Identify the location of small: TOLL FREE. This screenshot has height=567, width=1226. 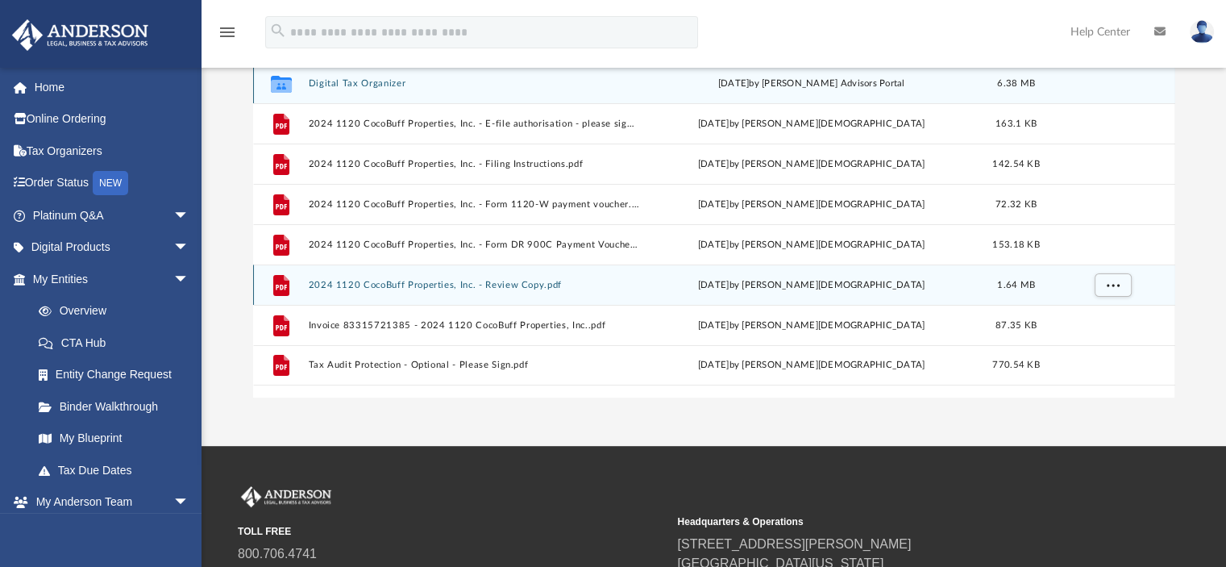
(451, 531).